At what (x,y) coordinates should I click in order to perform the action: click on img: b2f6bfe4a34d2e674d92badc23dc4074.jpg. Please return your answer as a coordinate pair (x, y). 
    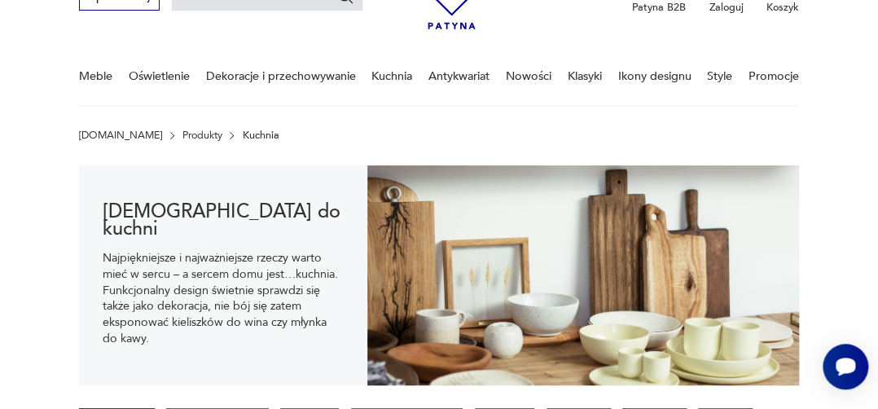
    Looking at the image, I should click on (583, 275).